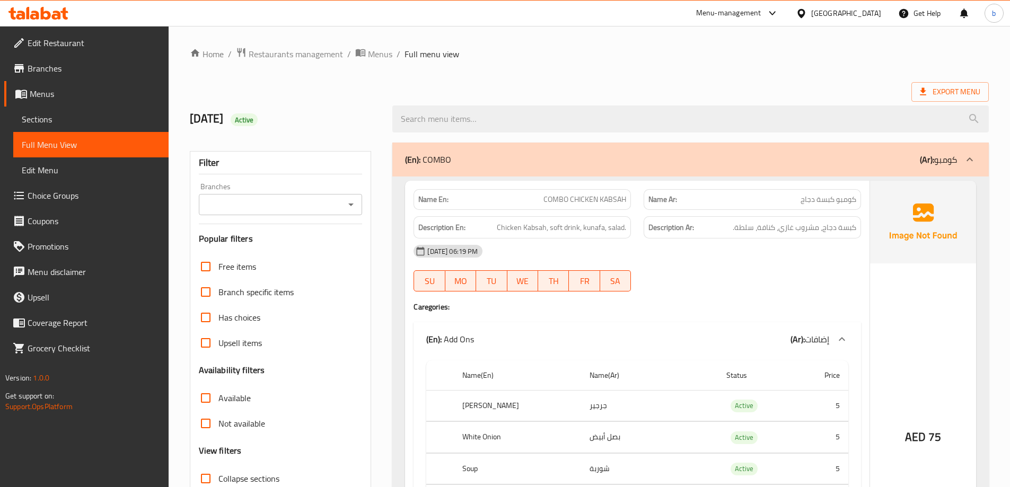  What do you see at coordinates (649, 375) in the screenshot?
I see `th: Name(Ar)` at bounding box center [649, 375].